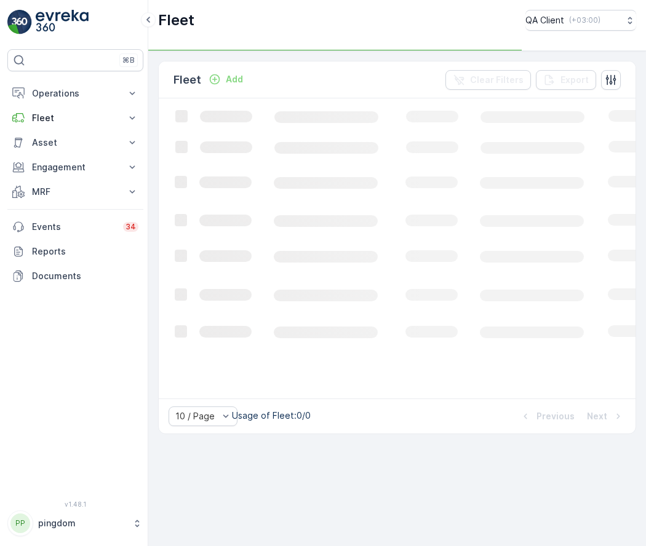 The width and height of the screenshot is (646, 546). Describe the element at coordinates (580, 20) in the screenshot. I see `button: QA Client(+03:00)` at that location.